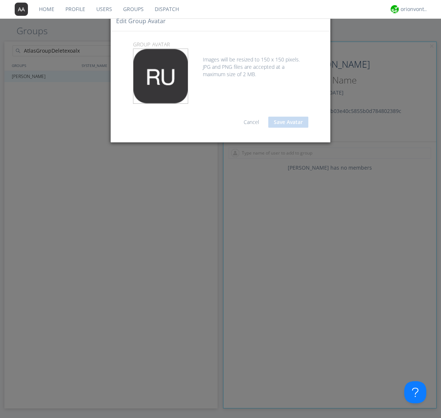  What do you see at coordinates (221, 44) in the screenshot?
I see `p: group Avatar` at bounding box center [221, 44].